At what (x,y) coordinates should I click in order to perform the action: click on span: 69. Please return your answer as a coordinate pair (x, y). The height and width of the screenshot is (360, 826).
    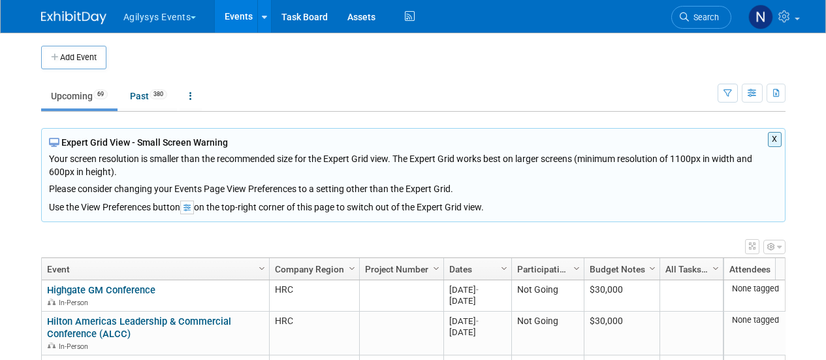
    Looking at the image, I should click on (101, 94).